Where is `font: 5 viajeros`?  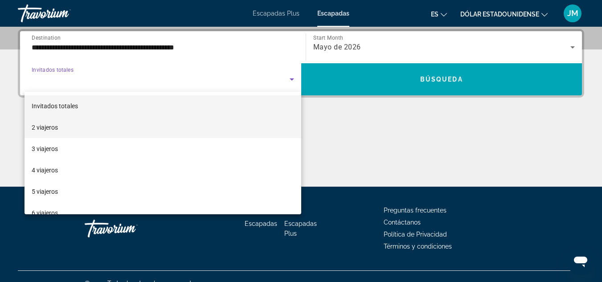 font: 5 viajeros is located at coordinates (45, 192).